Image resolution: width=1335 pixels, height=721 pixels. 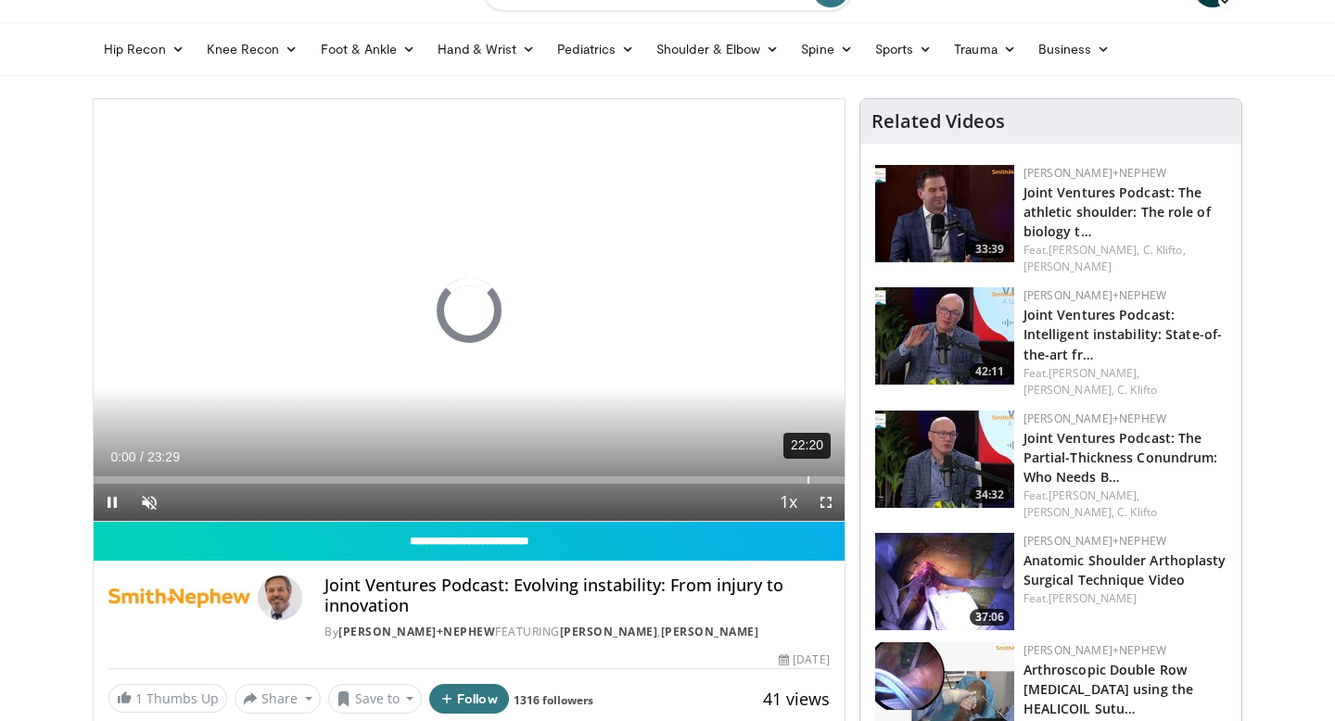 I want to click on span: 23:29, so click(x=163, y=457).